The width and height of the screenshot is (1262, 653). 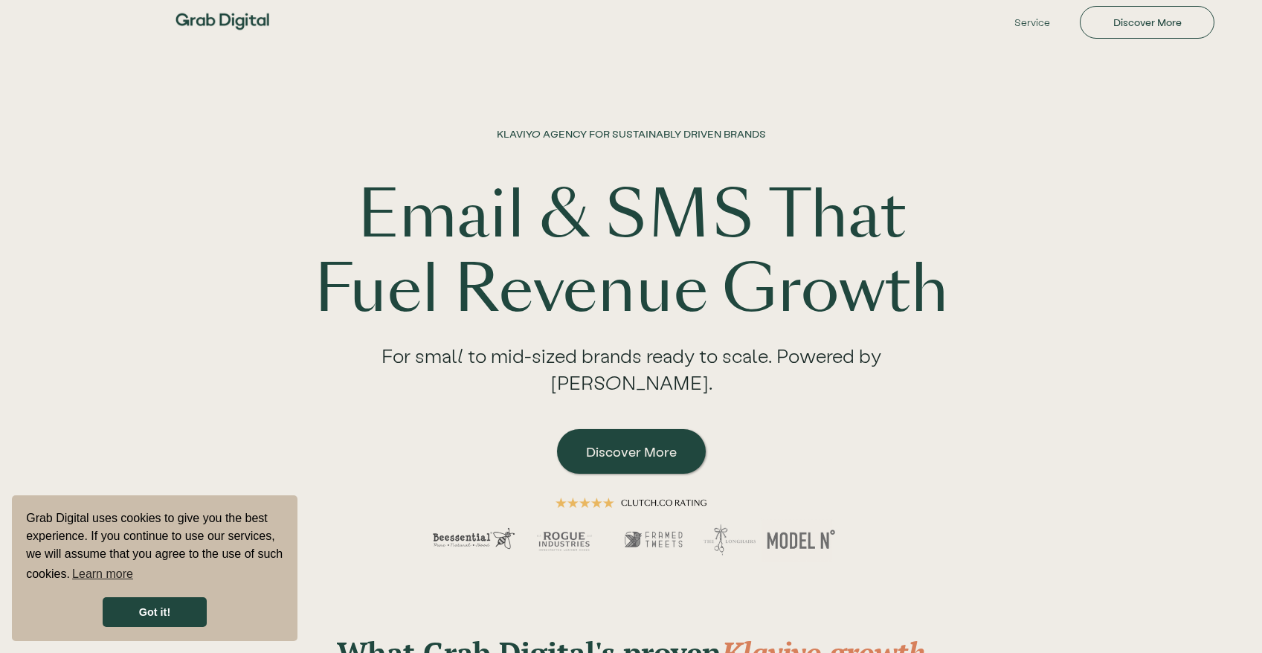 What do you see at coordinates (631, 529) in the screenshot?
I see `img: hero image demonstrating a 5 star rating across multiple clients` at bounding box center [631, 529].